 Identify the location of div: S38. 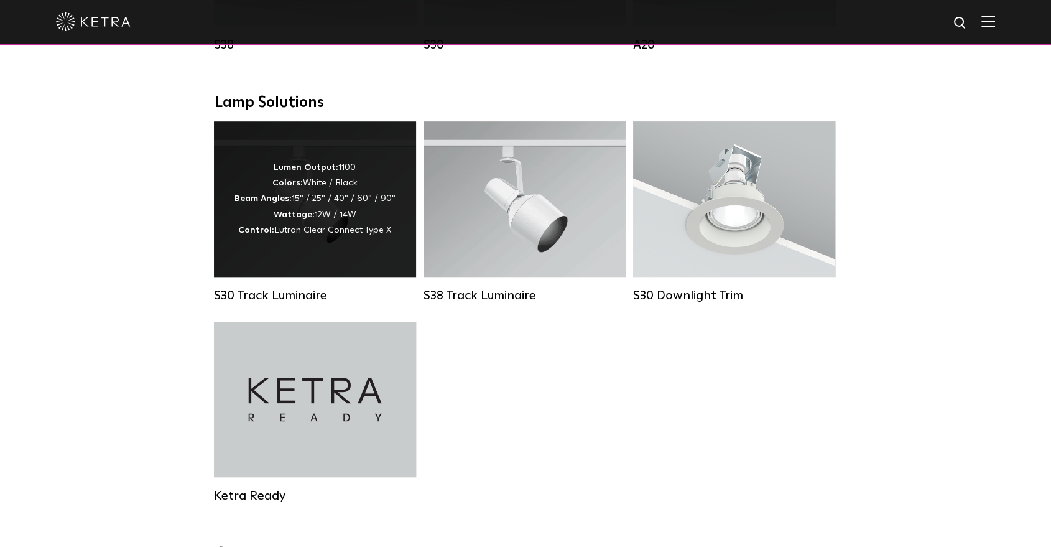
(315, 45).